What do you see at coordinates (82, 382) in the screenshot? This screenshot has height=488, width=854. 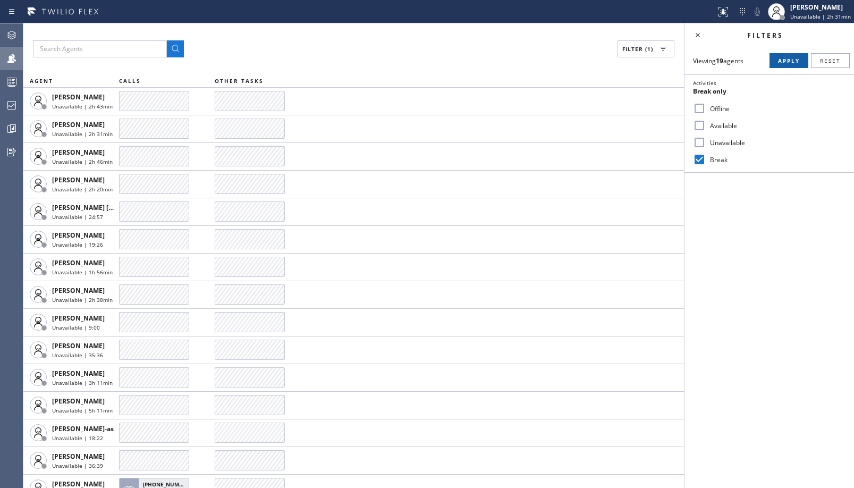 I see `span: Unavailable | 3h 11min` at bounding box center [82, 382].